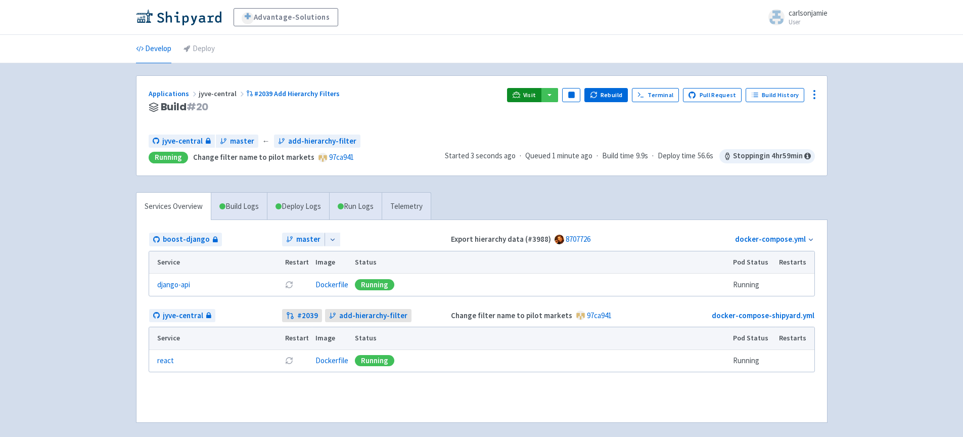 The image size is (963, 437). Describe the element at coordinates (493, 155) in the screenshot. I see `time: 3 seconds ago` at that location.